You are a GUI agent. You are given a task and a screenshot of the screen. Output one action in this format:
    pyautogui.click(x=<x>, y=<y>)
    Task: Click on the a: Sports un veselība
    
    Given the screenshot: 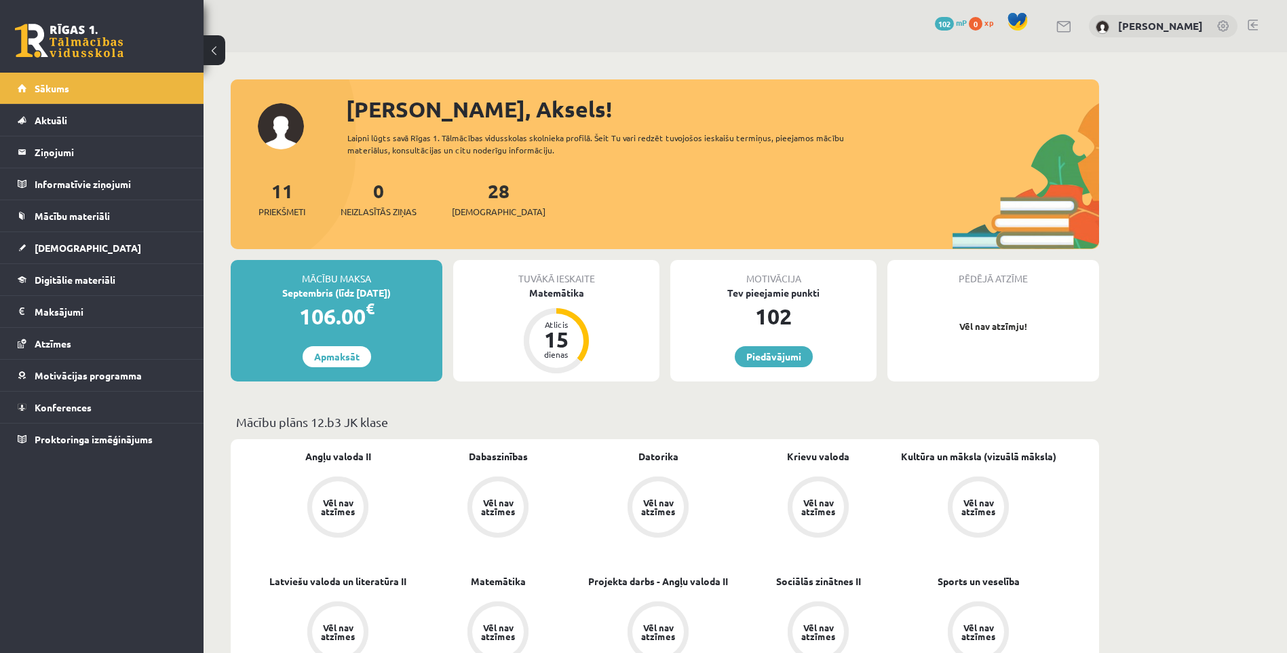 What is the action you would take?
    pyautogui.click(x=978, y=581)
    